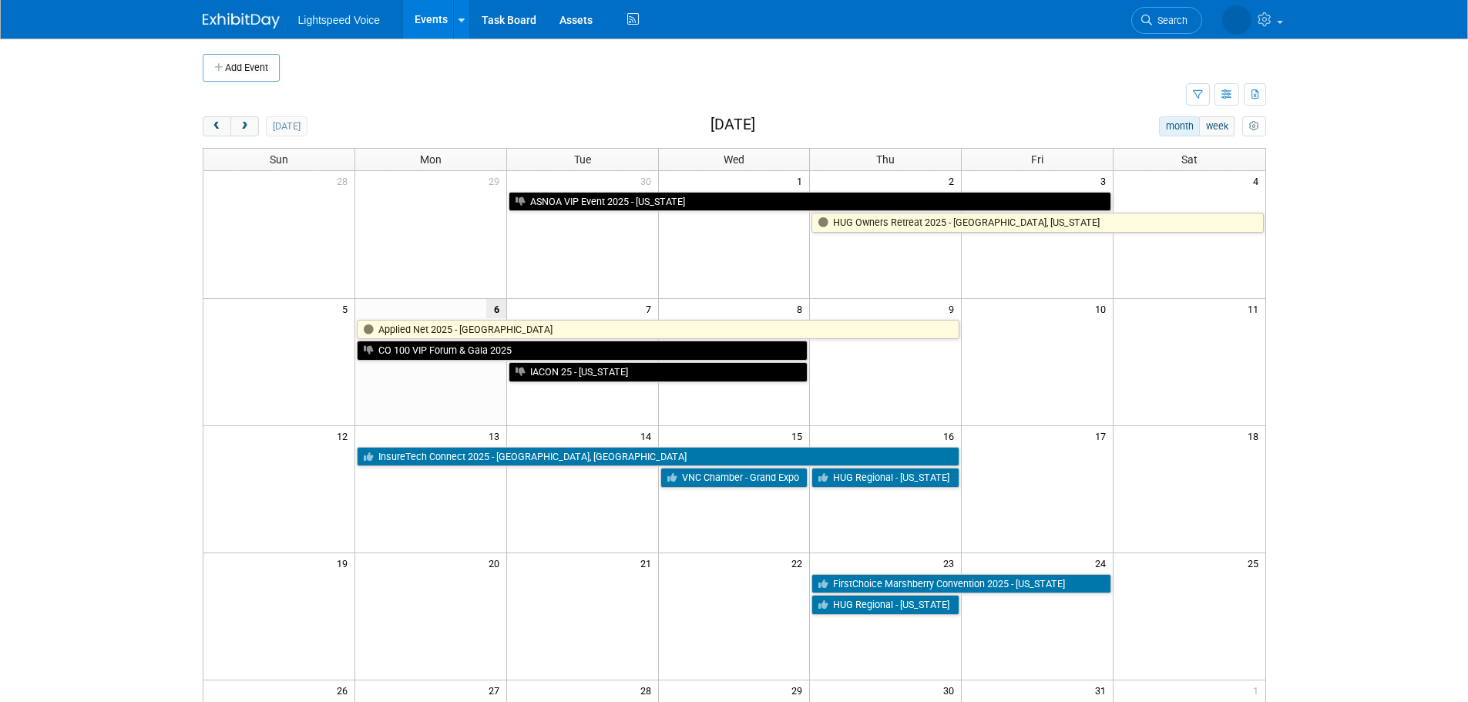  What do you see at coordinates (1255, 563) in the screenshot?
I see `span: 25` at bounding box center [1255, 563].